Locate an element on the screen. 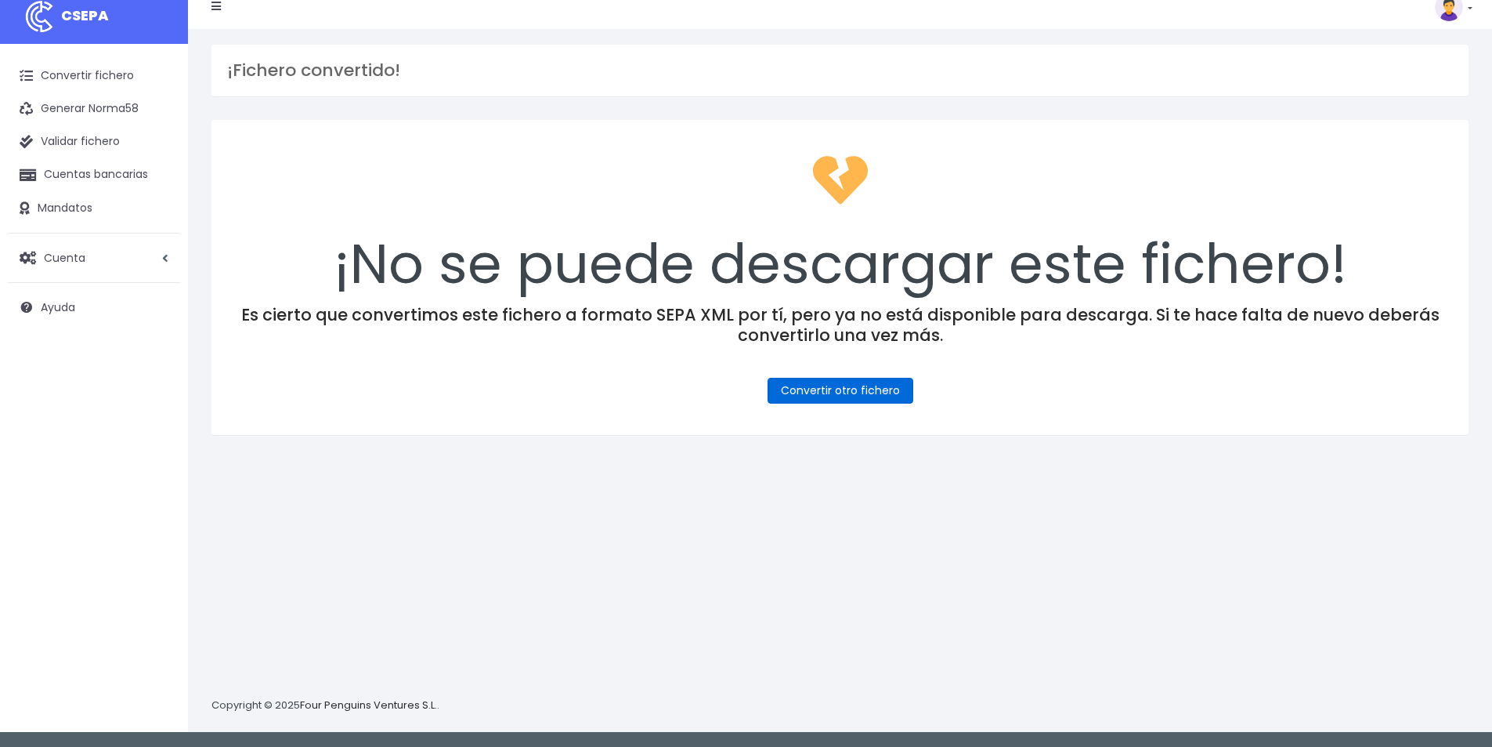 The height and width of the screenshot is (747, 1492). span: Ayuda is located at coordinates (58, 307).